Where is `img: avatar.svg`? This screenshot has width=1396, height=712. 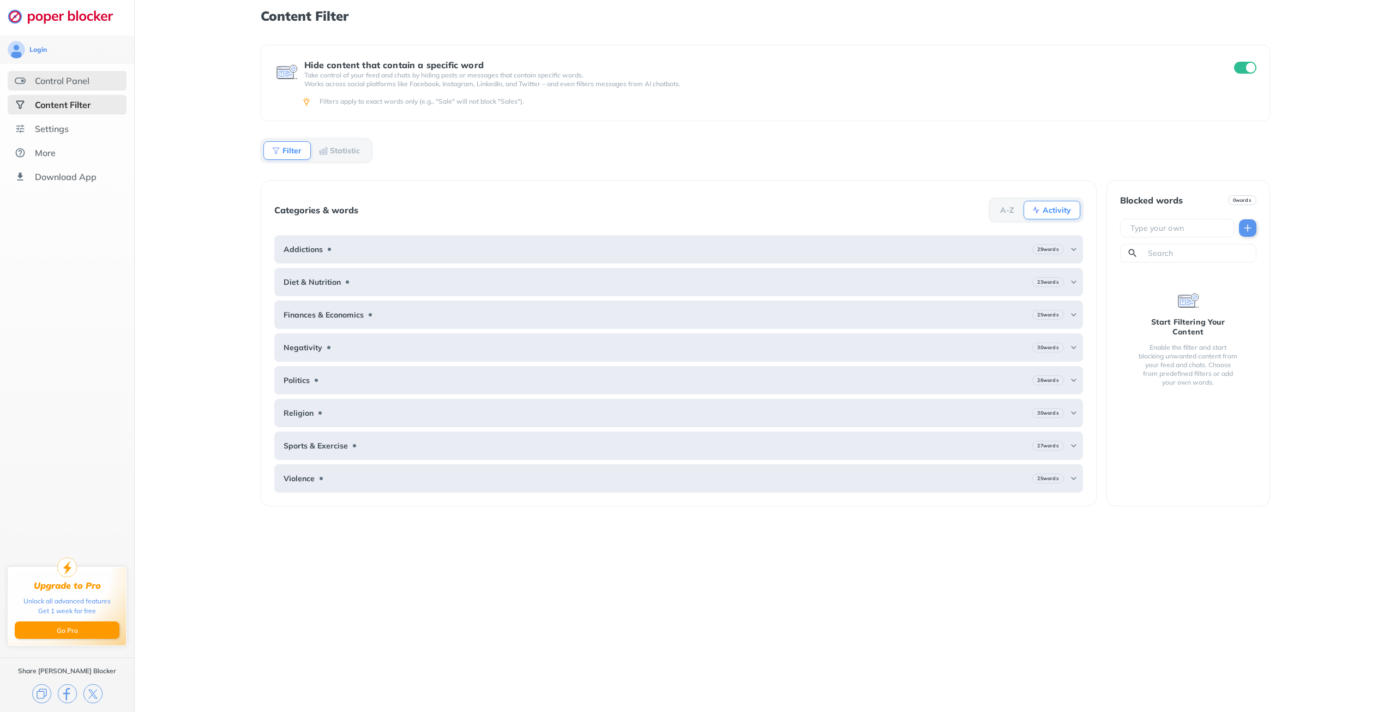
img: avatar.svg is located at coordinates (16, 50).